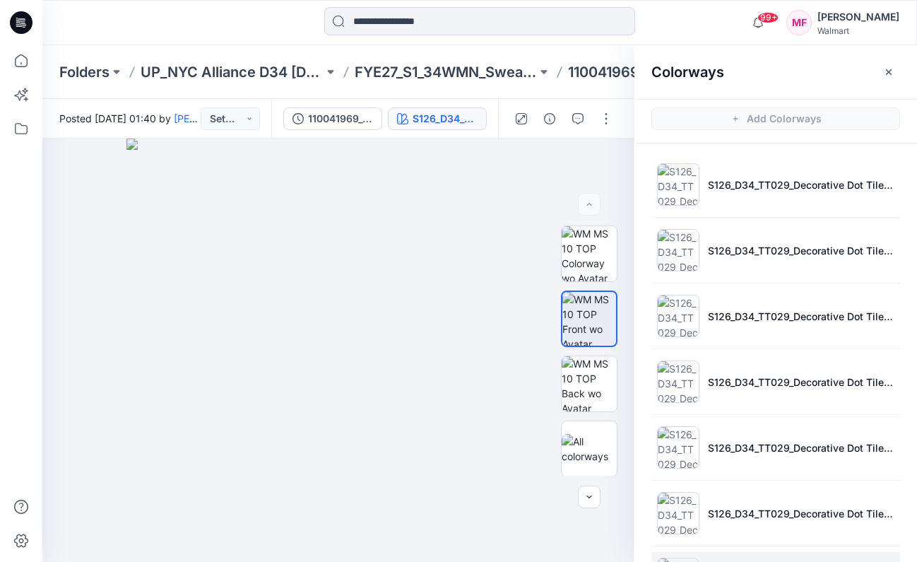 The image size is (917, 562). Describe the element at coordinates (801, 316) in the screenshot. I see `p: S126_D34_TT029_Decorative Dot Tile_Winter White_16cm` at that location.